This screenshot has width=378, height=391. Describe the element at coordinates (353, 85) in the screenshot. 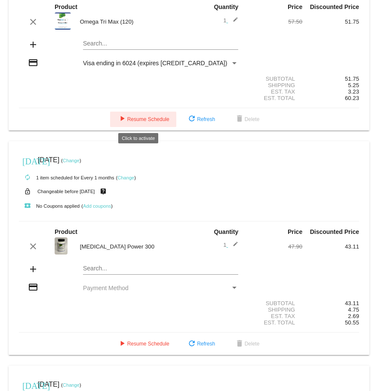

I see `span: 5.25` at that location.